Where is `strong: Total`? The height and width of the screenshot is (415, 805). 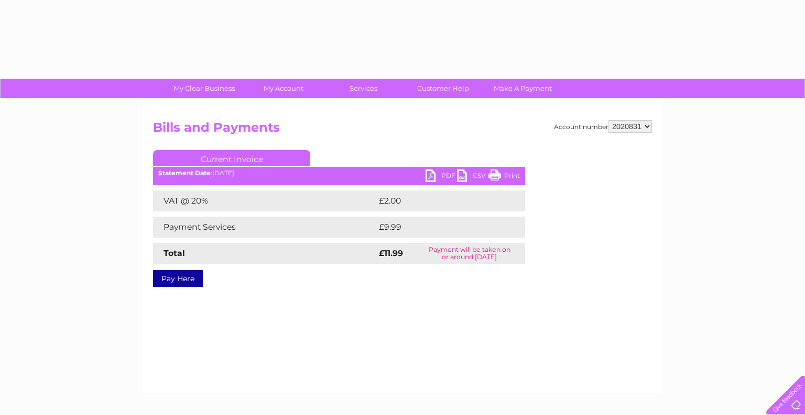 strong: Total is located at coordinates (174, 253).